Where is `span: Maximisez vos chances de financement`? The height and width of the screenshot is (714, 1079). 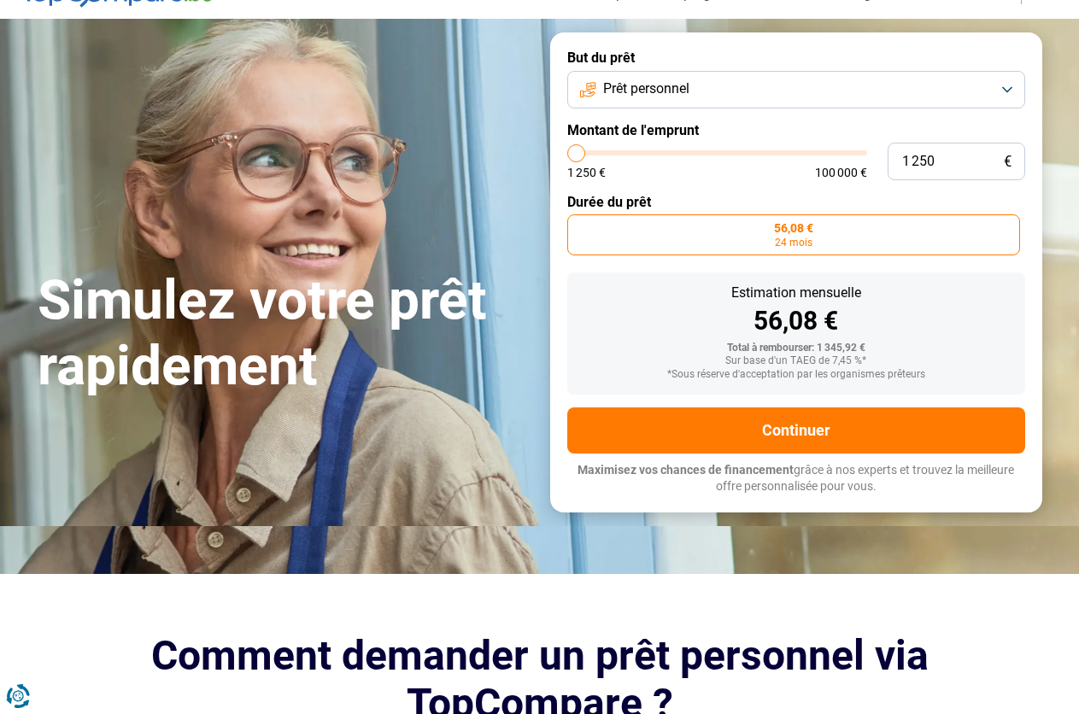
span: Maximisez vos chances de financement is located at coordinates (685, 470).